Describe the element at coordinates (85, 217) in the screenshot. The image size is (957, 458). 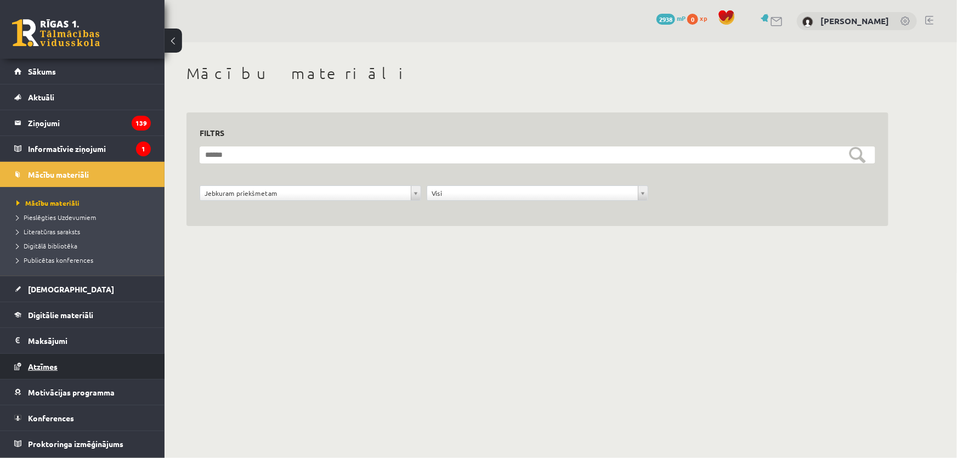
I see `a: Pieslēgties Uzdevumiem` at that location.